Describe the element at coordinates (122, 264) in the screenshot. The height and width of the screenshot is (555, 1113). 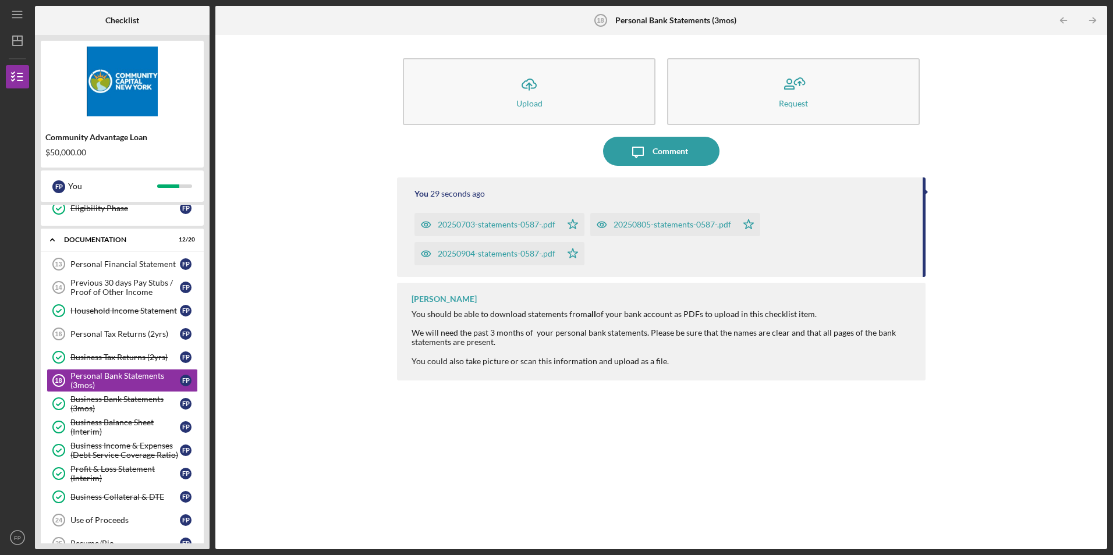
I see `a: 13Personal Financial StatementFP` at that location.